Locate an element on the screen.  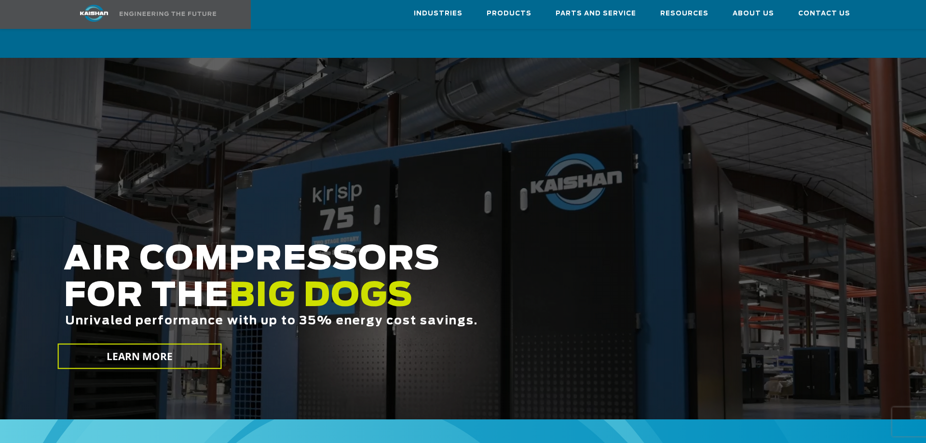
a: Resources is located at coordinates (684, 14).